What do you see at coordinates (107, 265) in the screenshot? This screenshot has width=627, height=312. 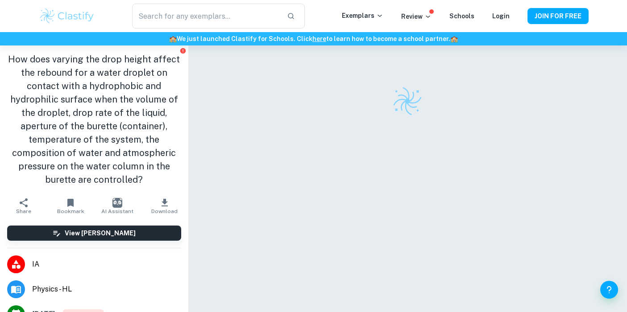 I see `span: IA` at bounding box center [107, 265].